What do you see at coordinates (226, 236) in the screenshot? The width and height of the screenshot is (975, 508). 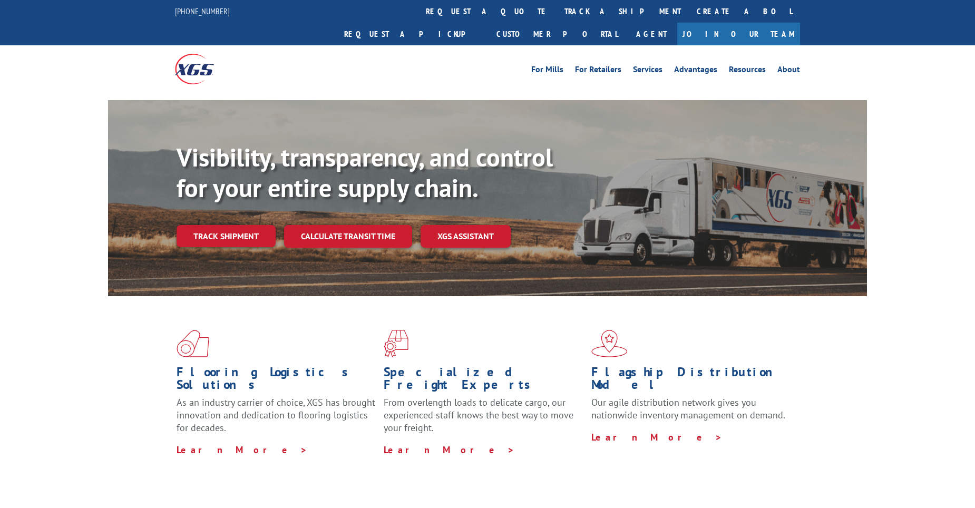 I see `a: Track shipment` at bounding box center [226, 236].